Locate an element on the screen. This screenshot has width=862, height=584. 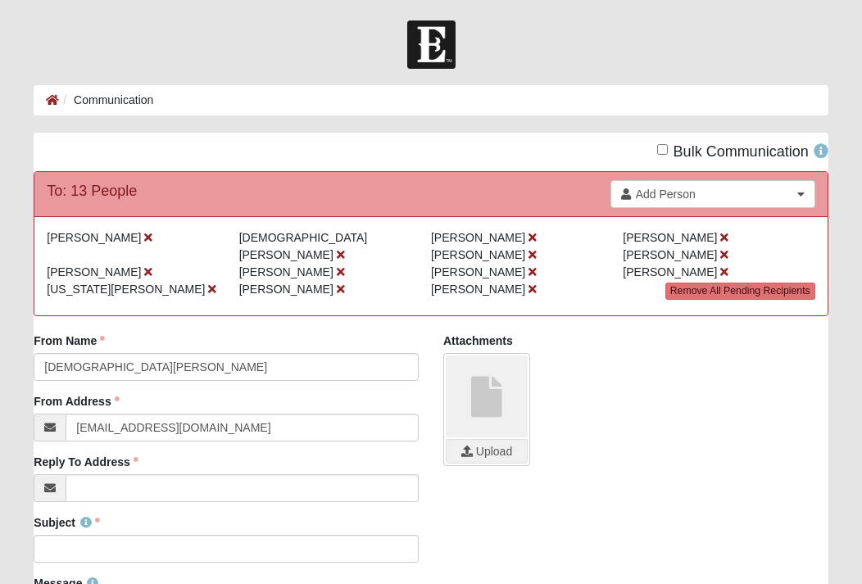
label: Reply To Address is located at coordinates (85, 462).